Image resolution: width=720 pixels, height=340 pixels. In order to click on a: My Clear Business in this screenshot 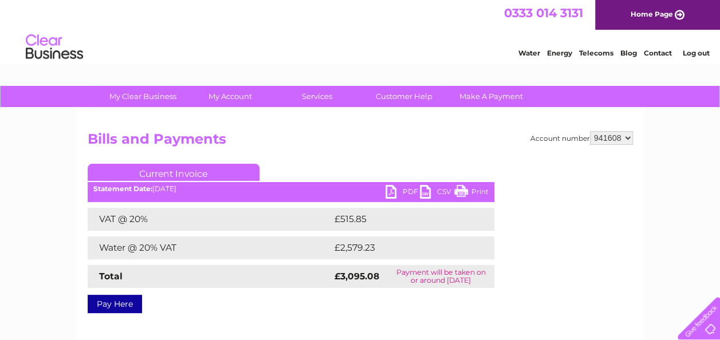, I will do `click(143, 96)`.